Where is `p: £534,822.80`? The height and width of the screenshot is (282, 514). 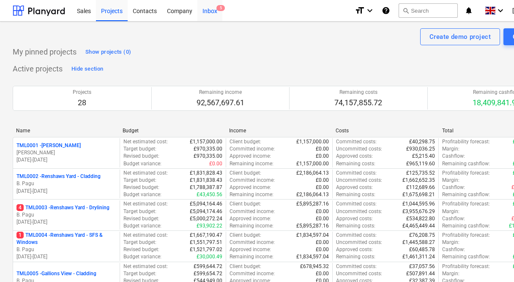
p: £534,822.80 is located at coordinates (420, 218).